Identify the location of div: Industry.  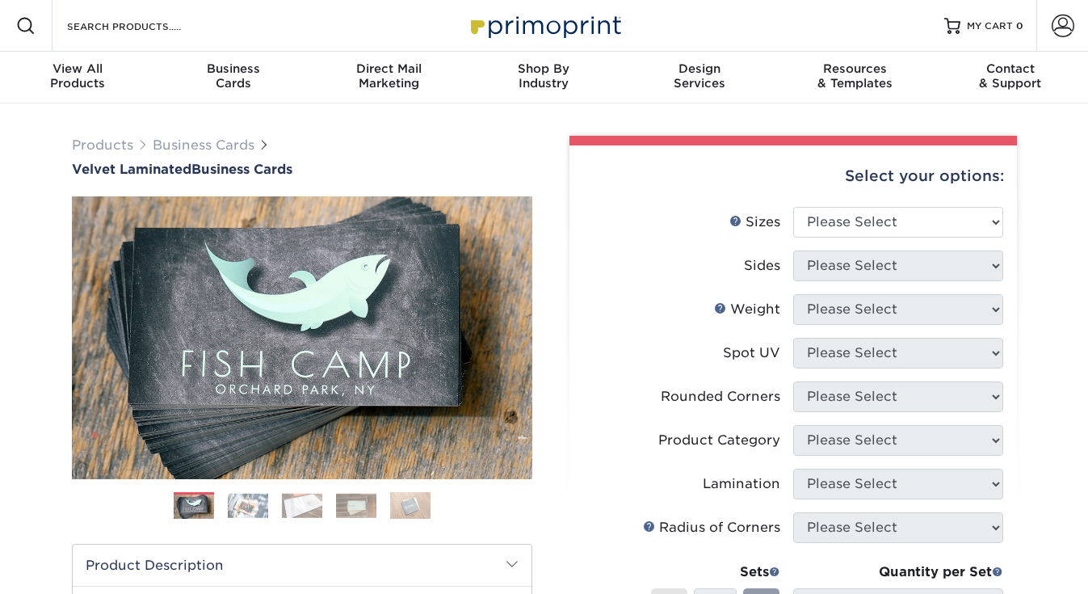
(544, 76).